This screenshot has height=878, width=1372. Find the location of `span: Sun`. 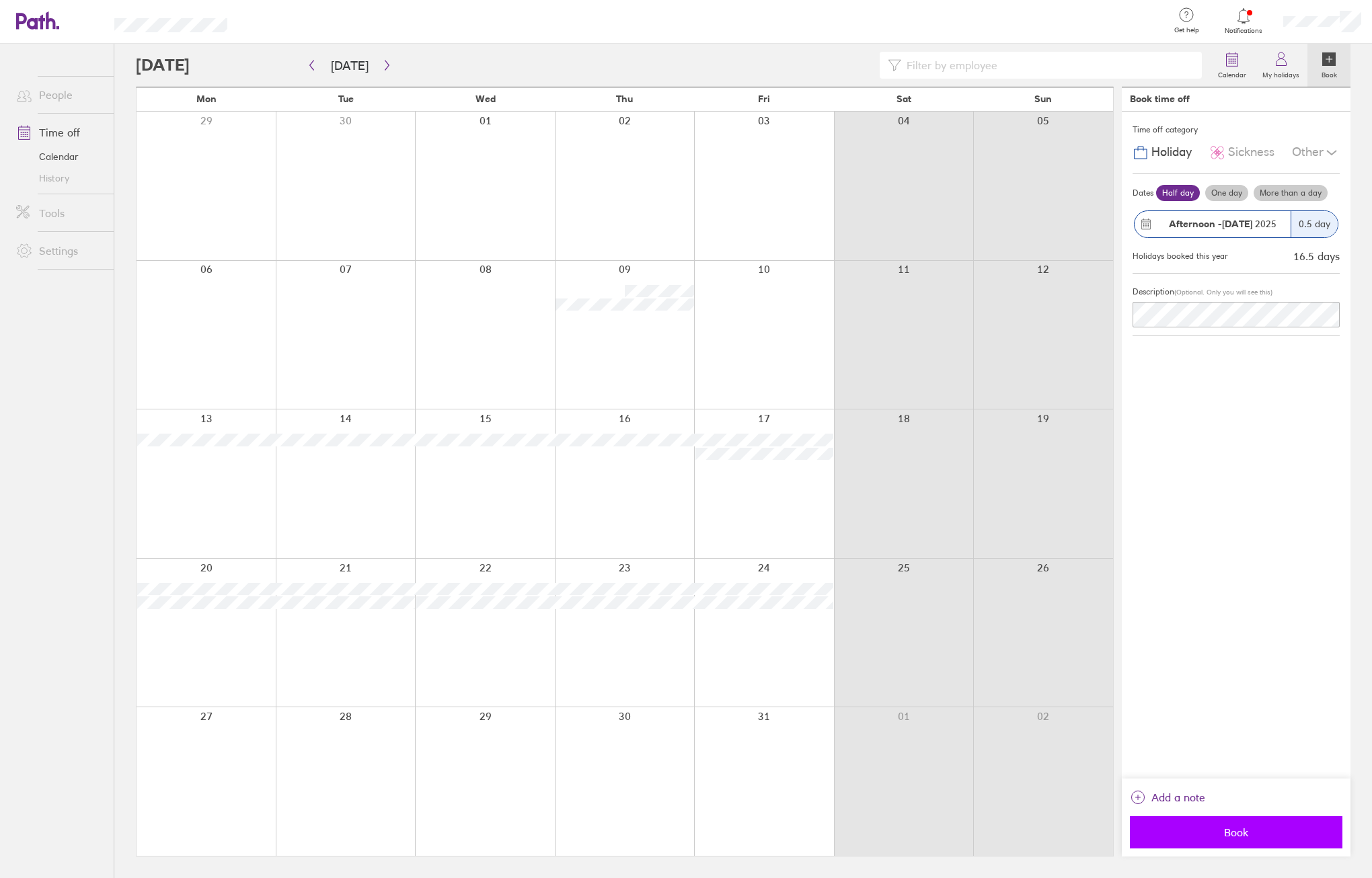

span: Sun is located at coordinates (1043, 99).